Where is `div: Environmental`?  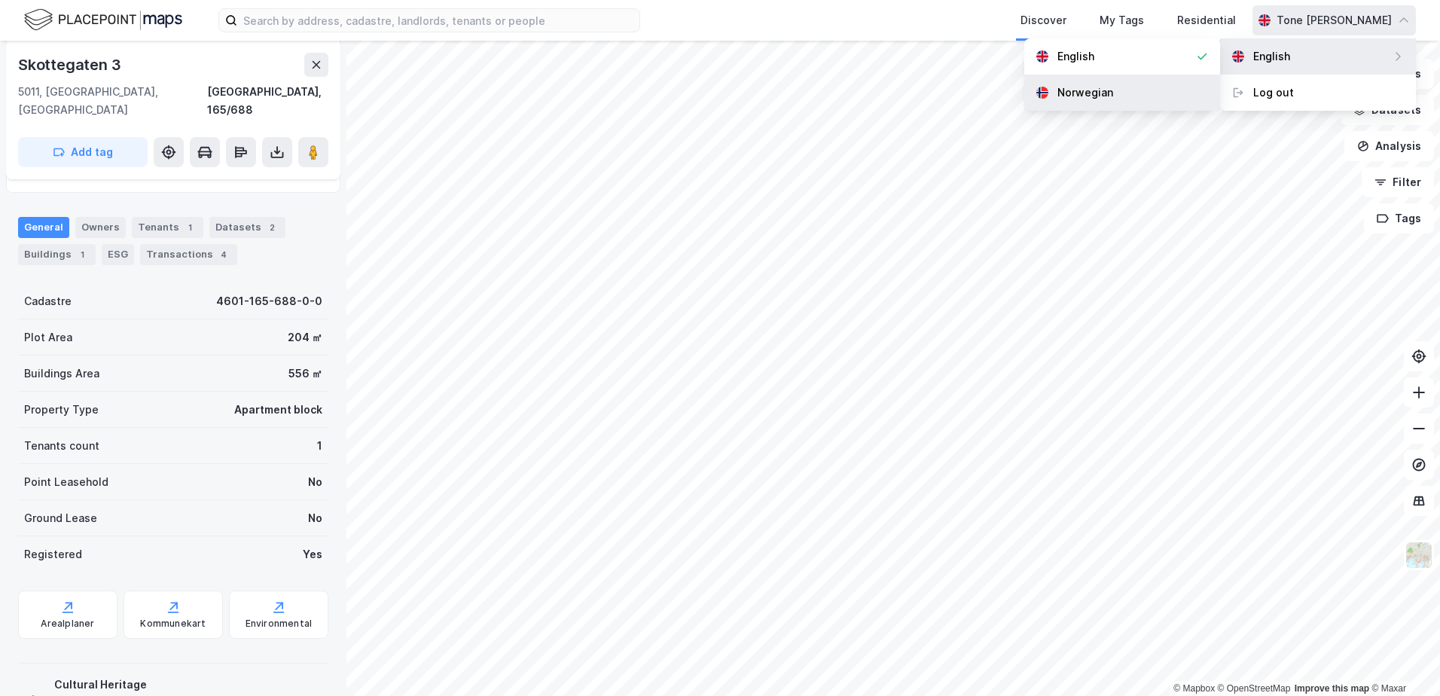 div: Environmental is located at coordinates (279, 624).